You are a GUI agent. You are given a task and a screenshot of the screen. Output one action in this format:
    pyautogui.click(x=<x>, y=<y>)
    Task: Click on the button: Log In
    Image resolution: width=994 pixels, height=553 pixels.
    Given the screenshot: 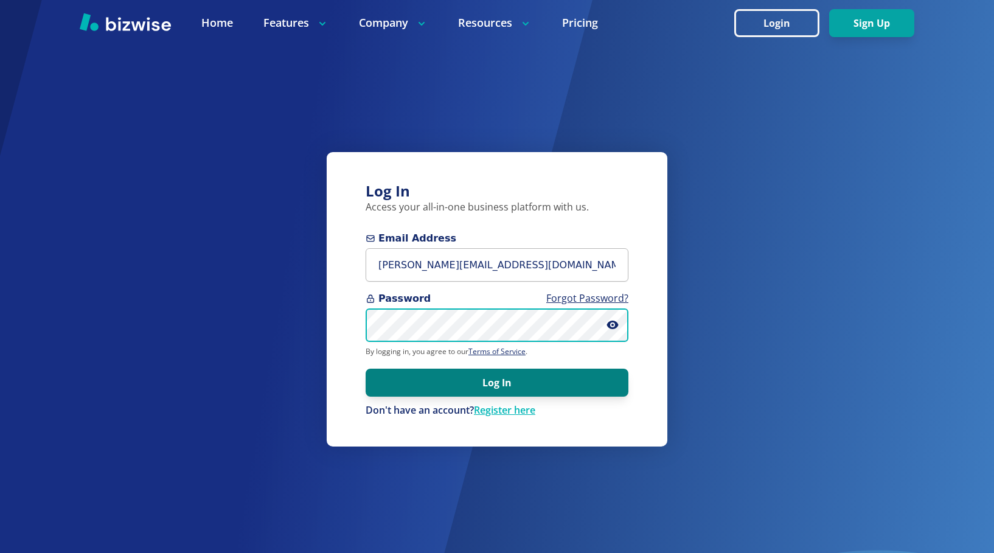 What is the action you would take?
    pyautogui.click(x=497, y=382)
    